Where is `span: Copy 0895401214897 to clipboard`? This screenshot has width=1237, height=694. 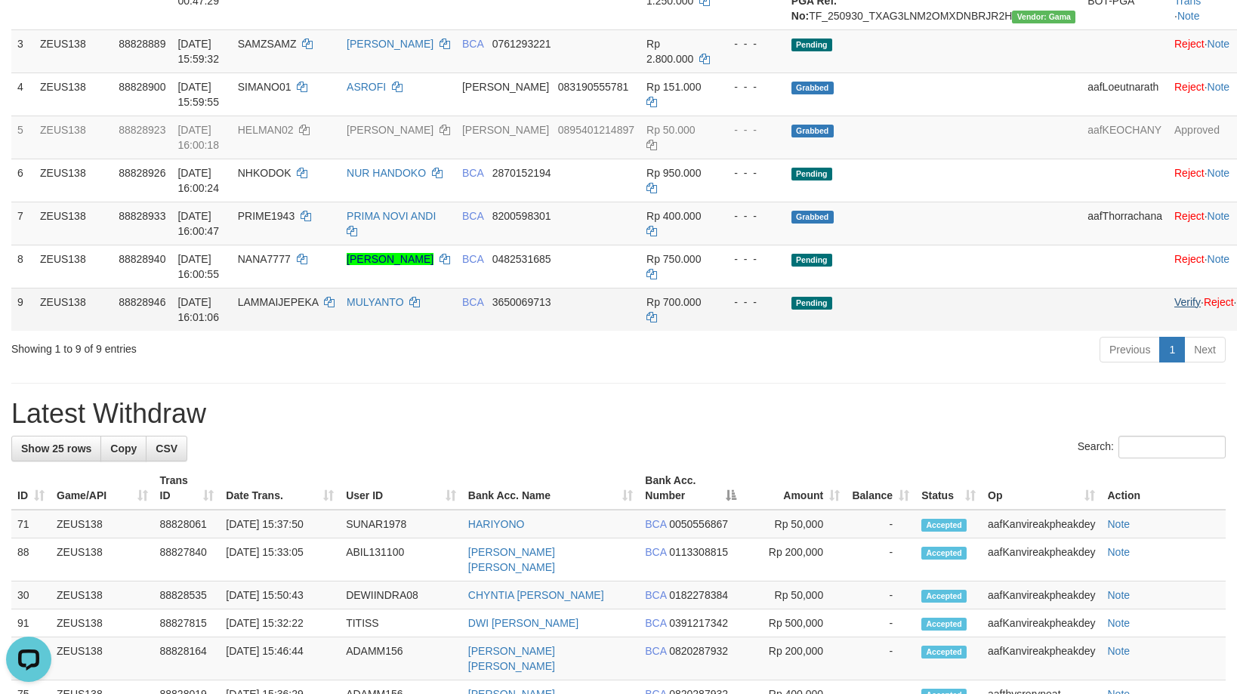 span: Copy 0895401214897 to clipboard is located at coordinates (596, 130).